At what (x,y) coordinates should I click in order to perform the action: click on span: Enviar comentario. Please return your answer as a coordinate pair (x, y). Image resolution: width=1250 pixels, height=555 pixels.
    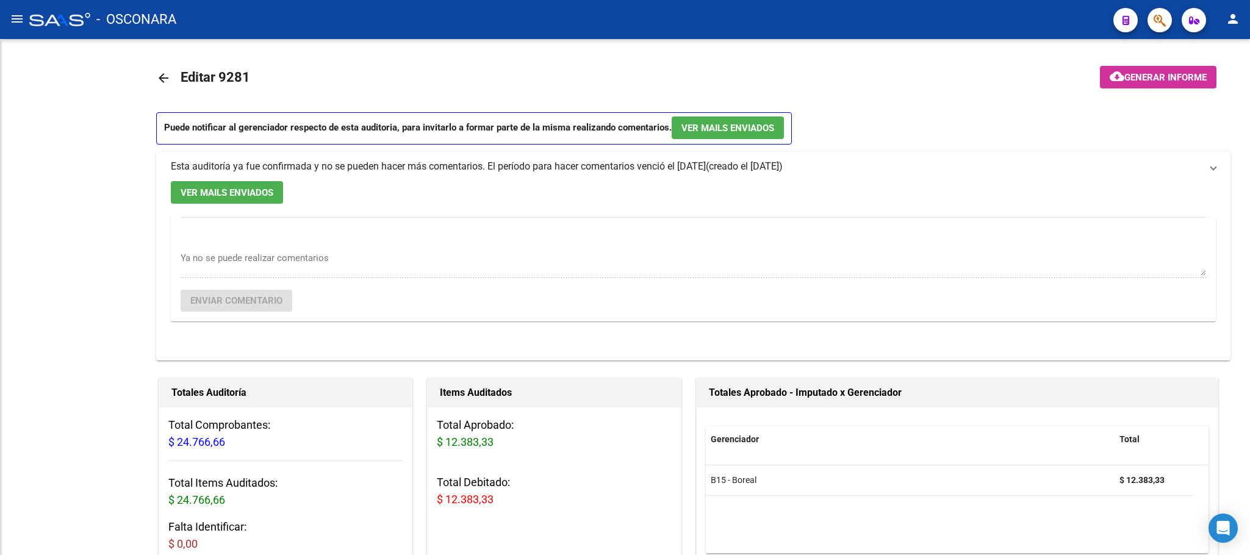
    Looking at the image, I should click on (236, 301).